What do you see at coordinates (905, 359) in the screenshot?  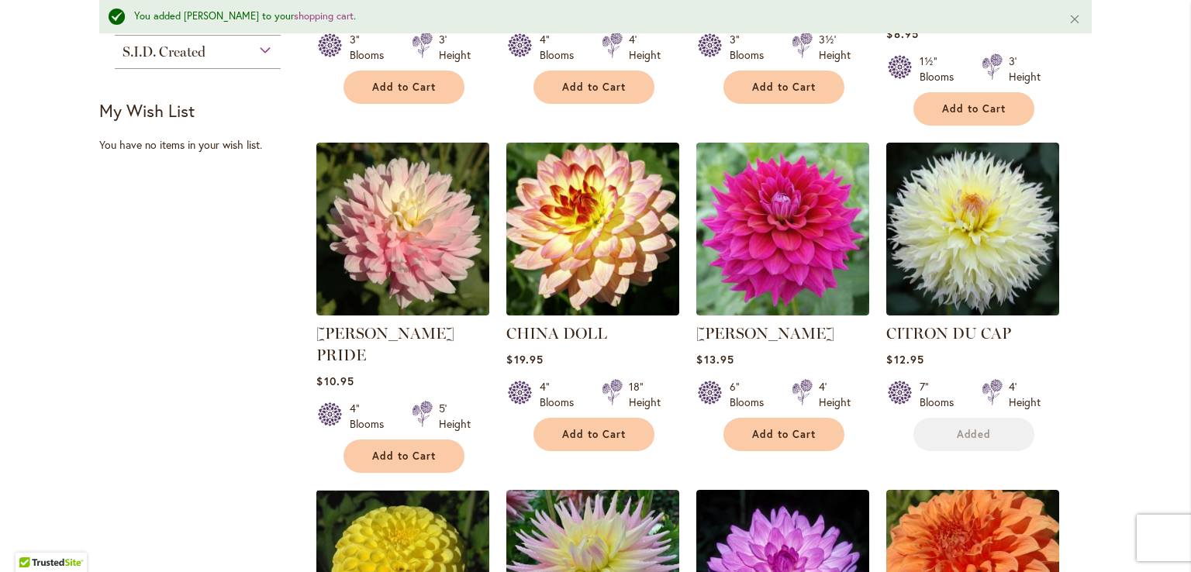 I see `span: $12.95` at bounding box center [905, 359].